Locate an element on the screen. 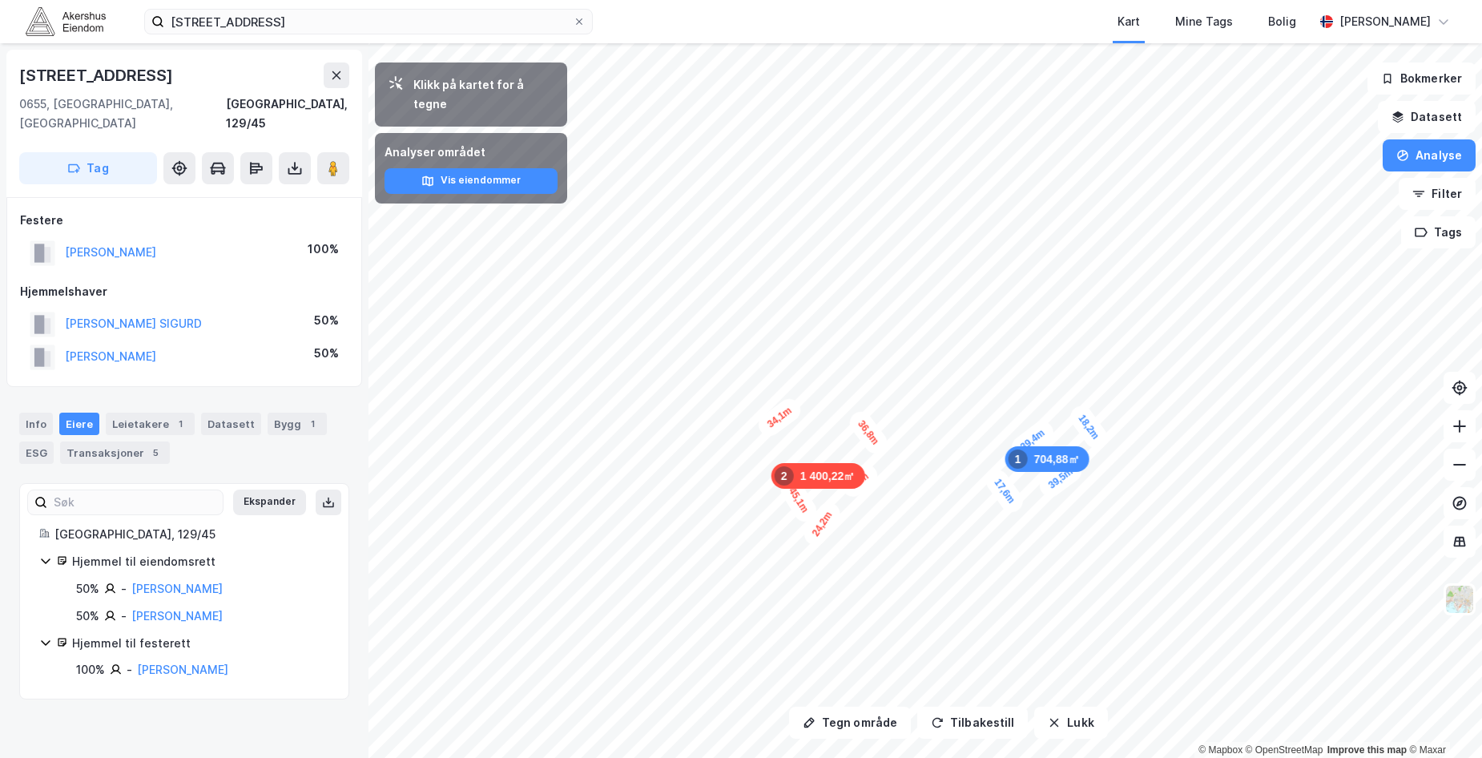 The height and width of the screenshot is (758, 1482). a: Improve this map is located at coordinates (1367, 750).